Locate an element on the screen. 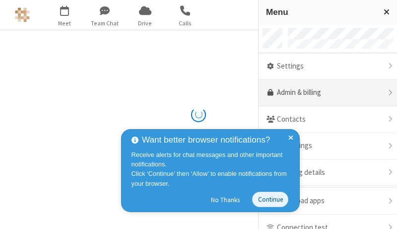  div: Contacts is located at coordinates (327, 120).